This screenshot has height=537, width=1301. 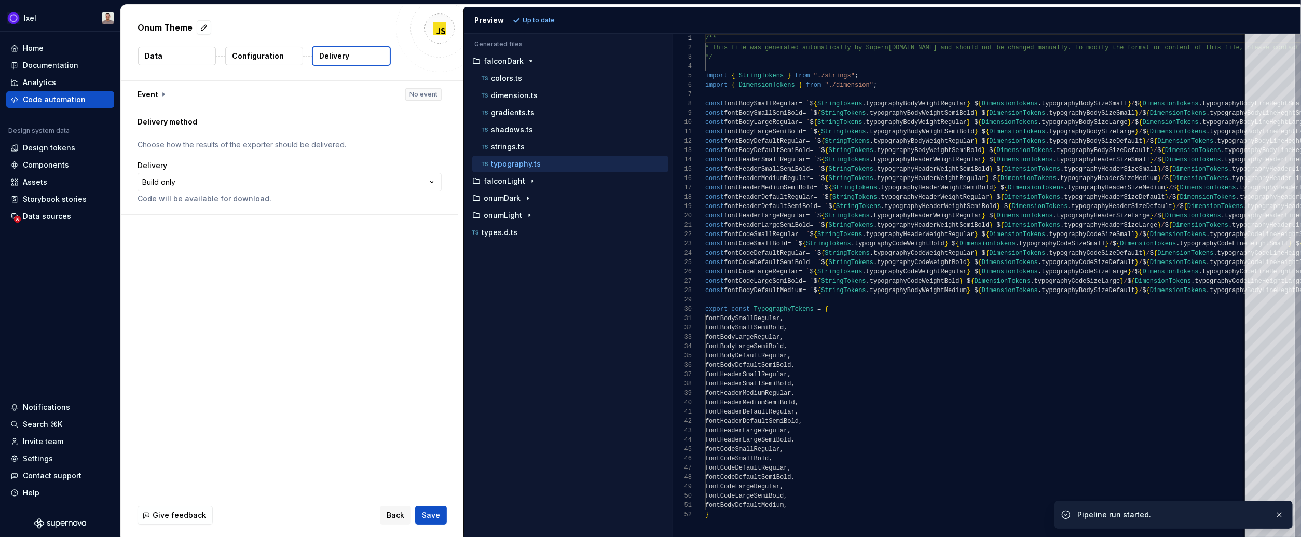 What do you see at coordinates (39, 131) in the screenshot?
I see `div: Design system data` at bounding box center [39, 131].